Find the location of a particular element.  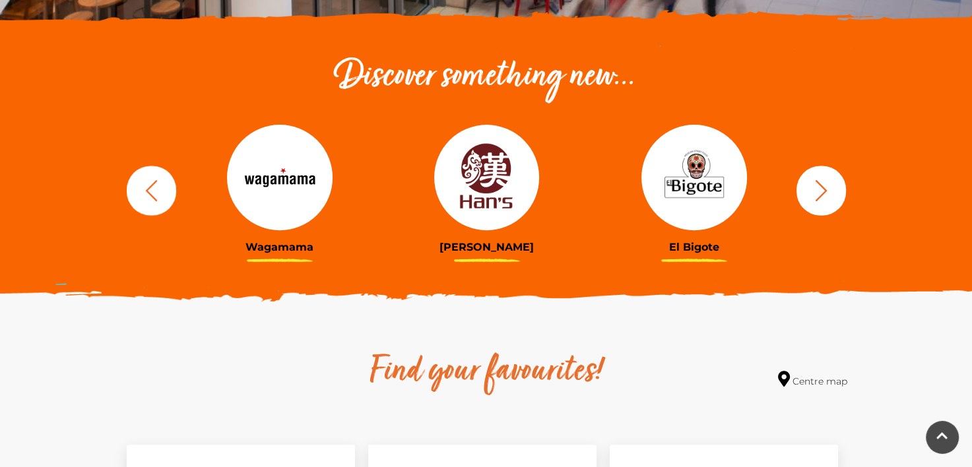

h2: Find your favourites! is located at coordinates (486, 372).